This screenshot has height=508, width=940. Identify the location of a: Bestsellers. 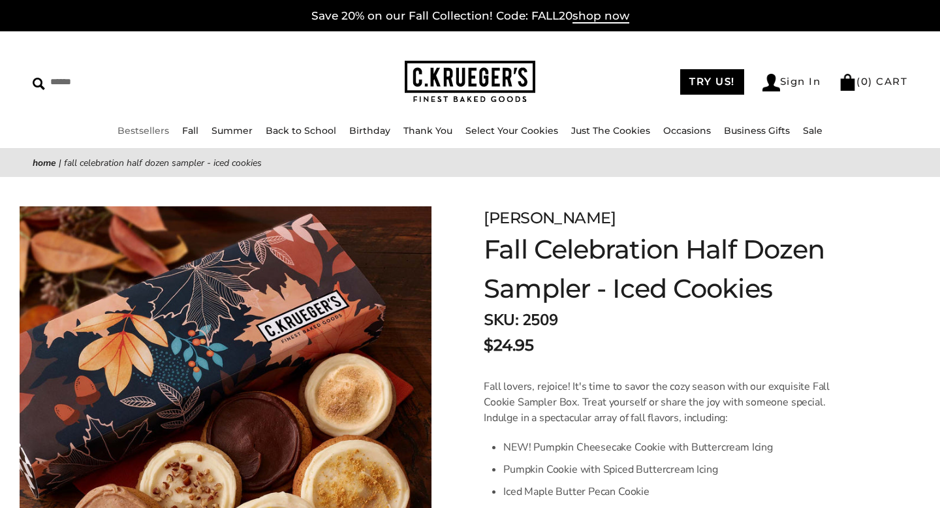
(143, 131).